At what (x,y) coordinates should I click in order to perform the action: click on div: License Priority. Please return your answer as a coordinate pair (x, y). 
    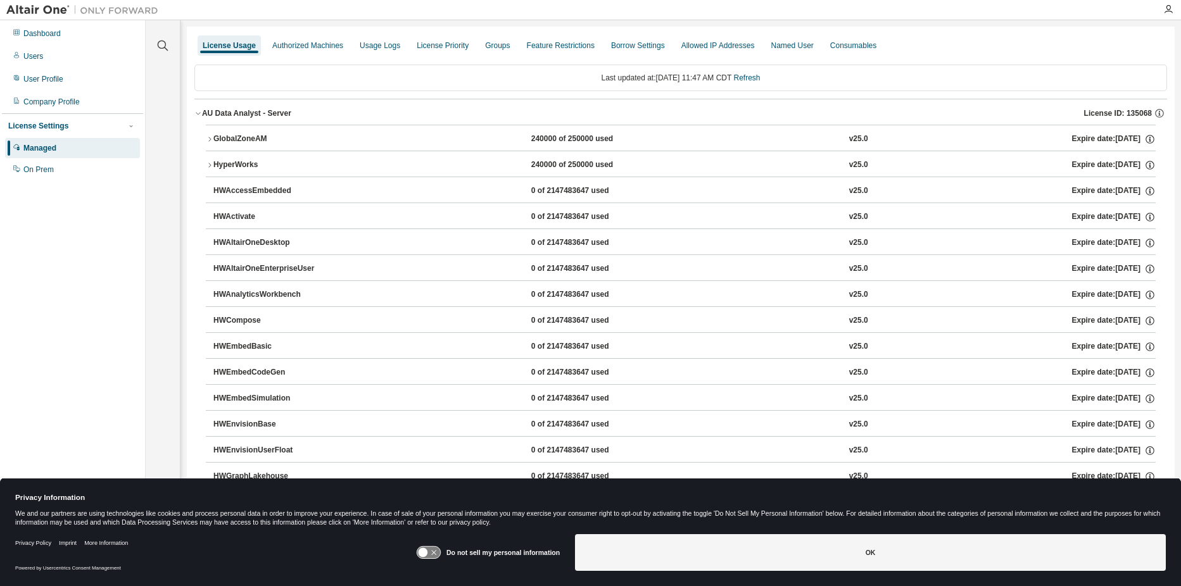
    Looking at the image, I should click on (443, 46).